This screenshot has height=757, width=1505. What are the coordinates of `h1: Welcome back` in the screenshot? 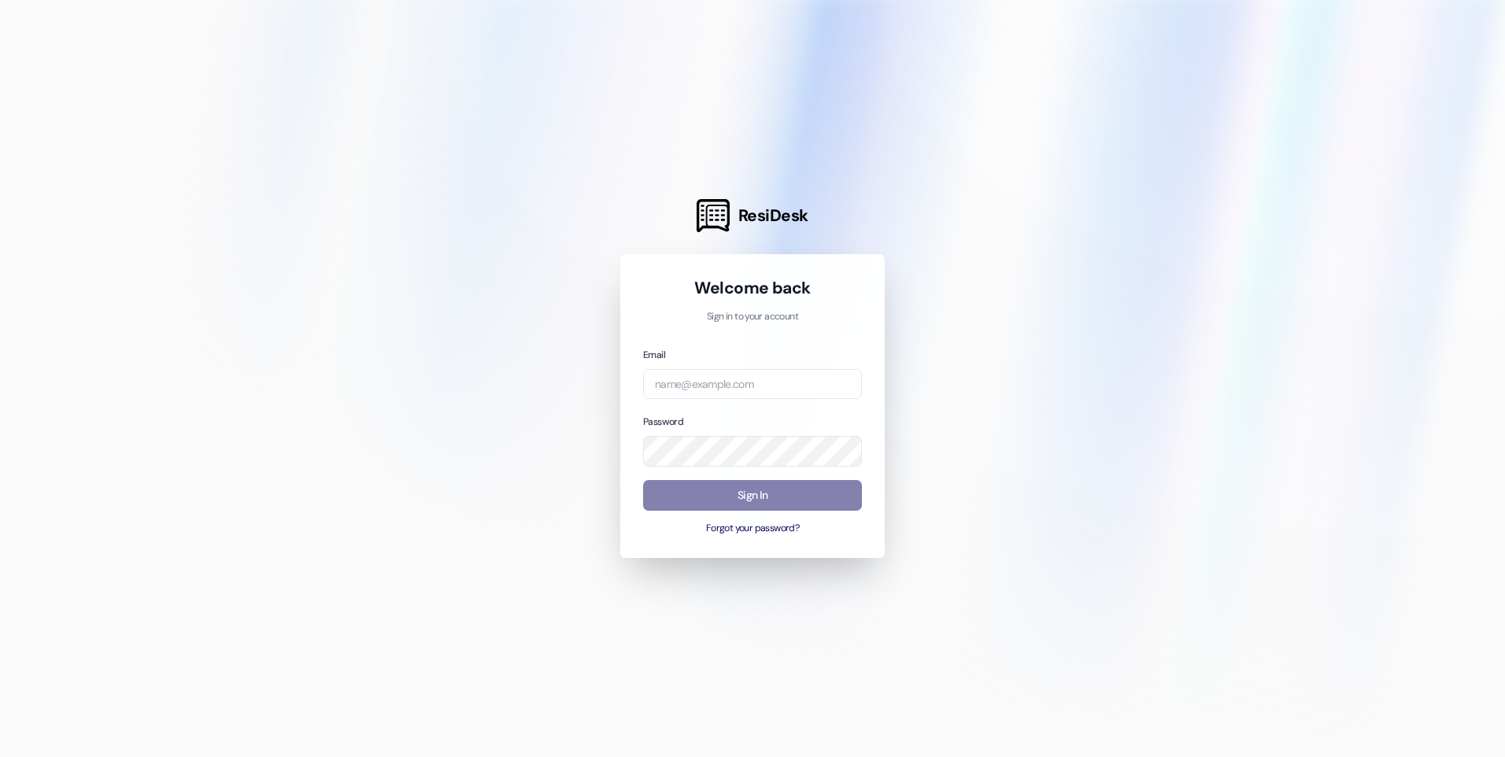 It's located at (753, 288).